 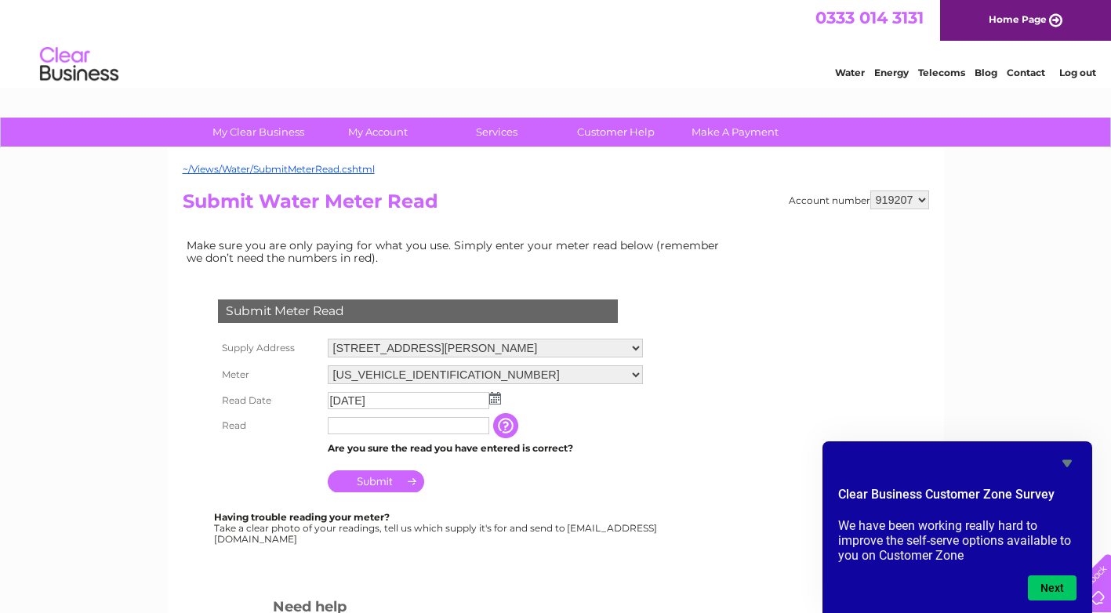 What do you see at coordinates (377, 132) in the screenshot?
I see `a: My Account` at bounding box center [377, 132].